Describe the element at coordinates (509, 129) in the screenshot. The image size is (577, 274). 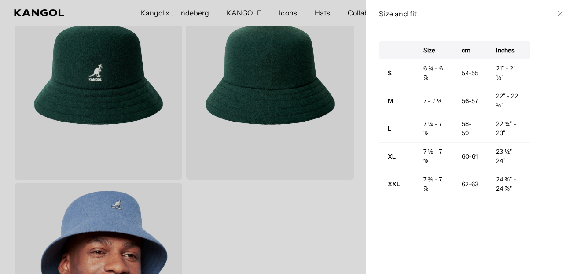
I see `td: 22 ¾" - 23"` at that location.